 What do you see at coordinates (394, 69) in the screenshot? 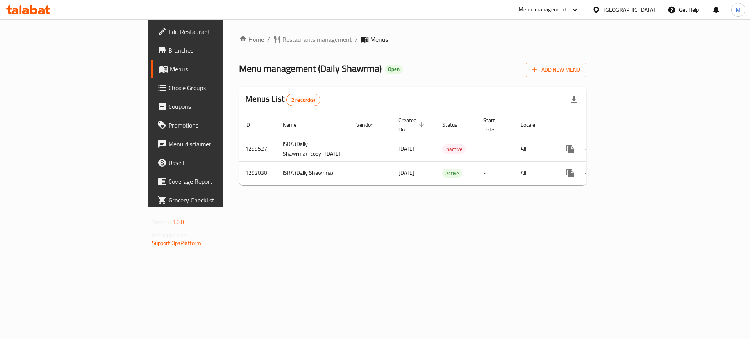
I see `div: Open` at bounding box center [394, 69].